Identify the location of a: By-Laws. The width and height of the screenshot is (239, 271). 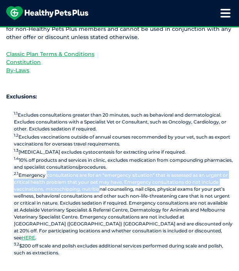
(18, 70).